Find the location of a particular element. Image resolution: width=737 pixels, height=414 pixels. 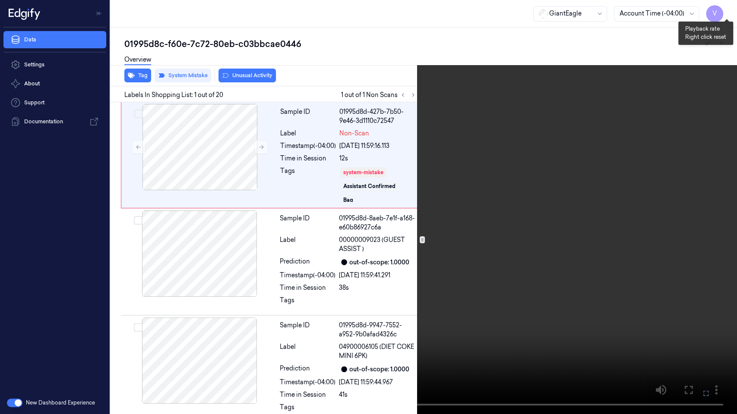

button: Unusual Activity is located at coordinates (247, 76).